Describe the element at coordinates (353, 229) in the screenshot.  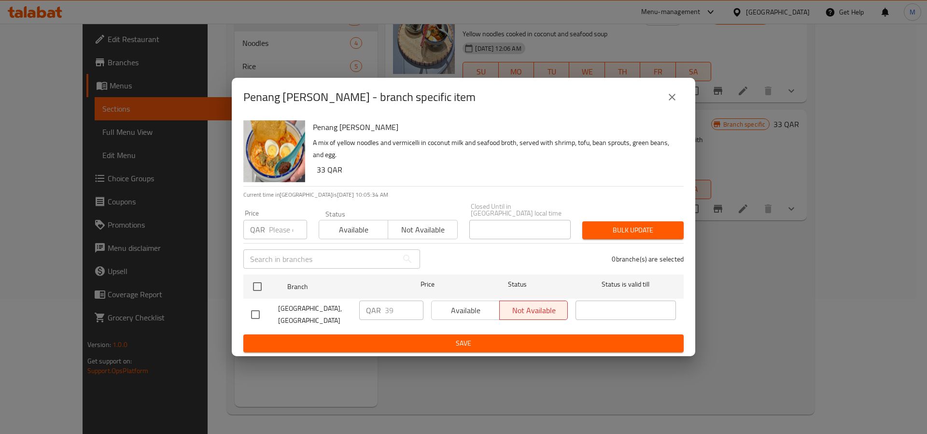
I see `span: Available` at that location.